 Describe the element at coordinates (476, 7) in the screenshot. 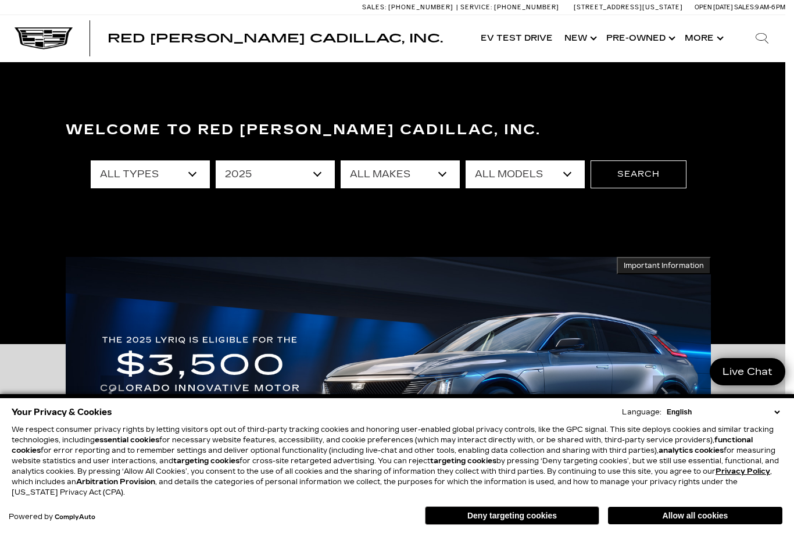

I see `span: Service:` at that location.